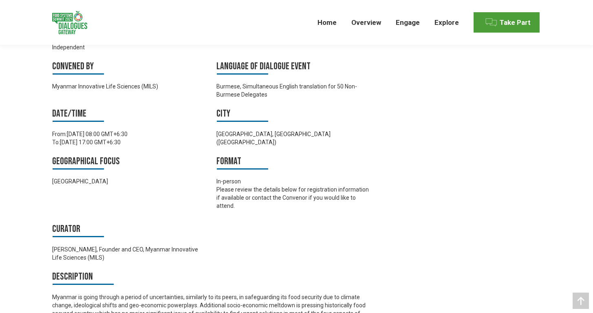 This screenshot has height=313, width=593. I want to click on h3: Language of Dialogue Event, so click(294, 67).